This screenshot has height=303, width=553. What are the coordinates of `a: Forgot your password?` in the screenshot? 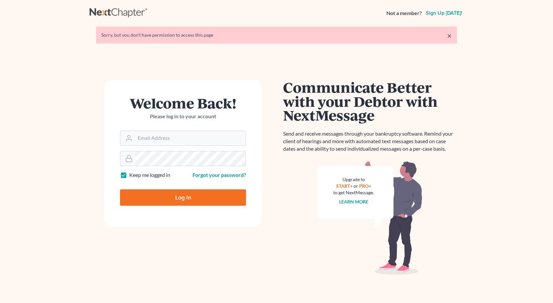 It's located at (219, 175).